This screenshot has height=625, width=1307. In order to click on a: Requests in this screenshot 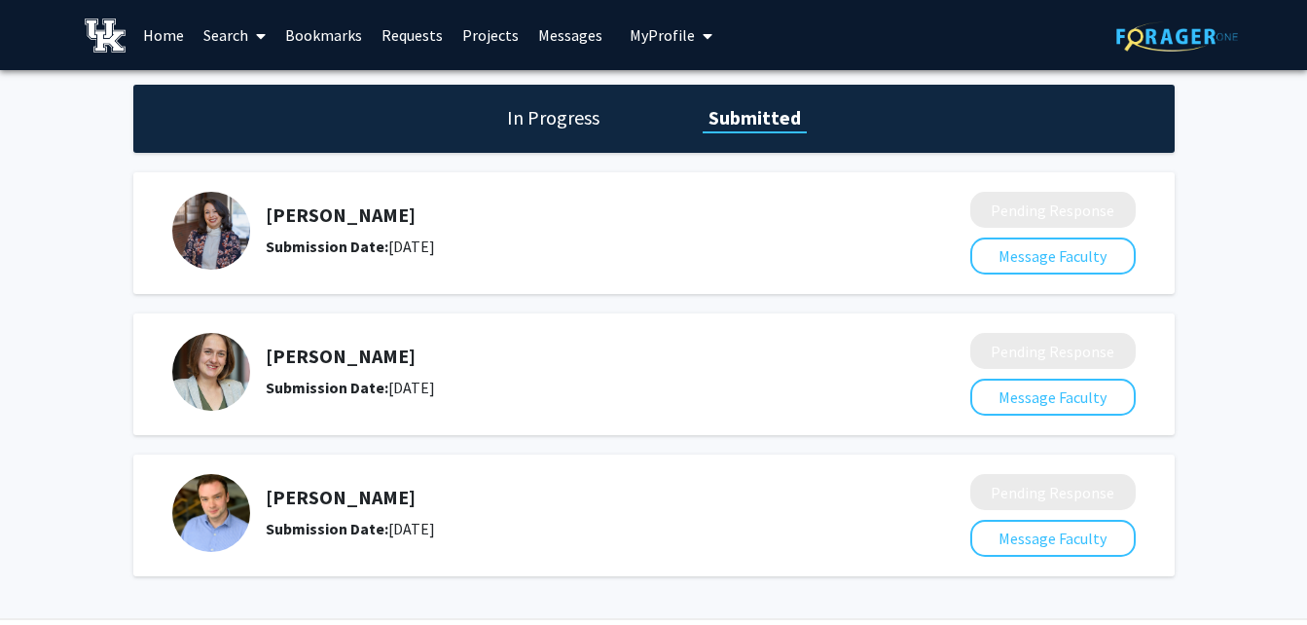, I will do `click(412, 35)`.